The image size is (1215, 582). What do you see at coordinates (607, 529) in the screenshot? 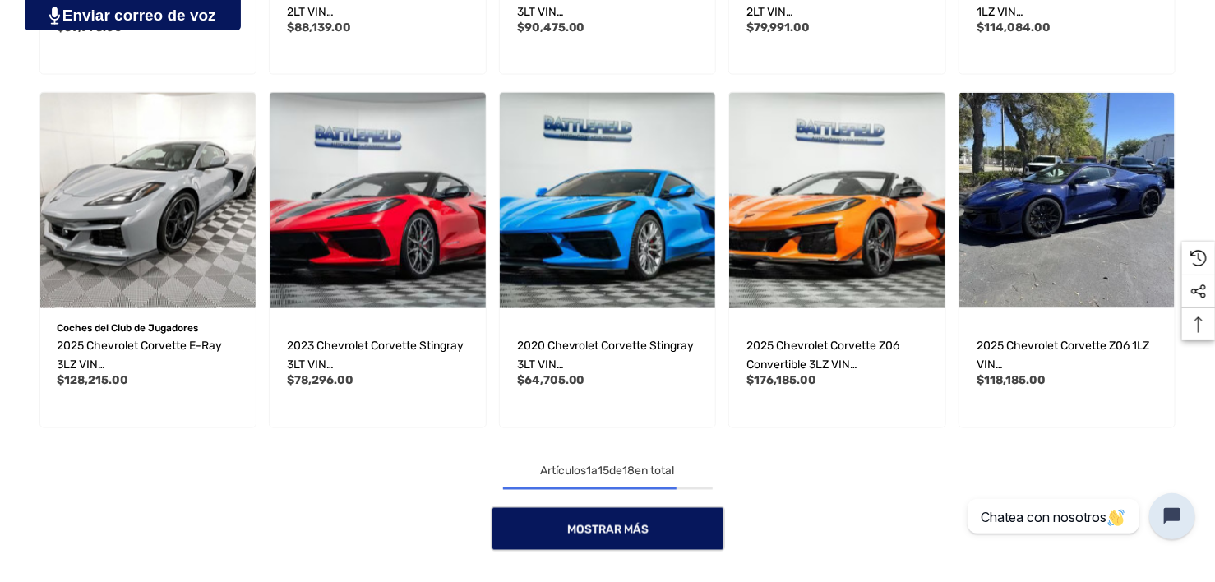
I see `span: Mostrar más` at bounding box center [607, 529].